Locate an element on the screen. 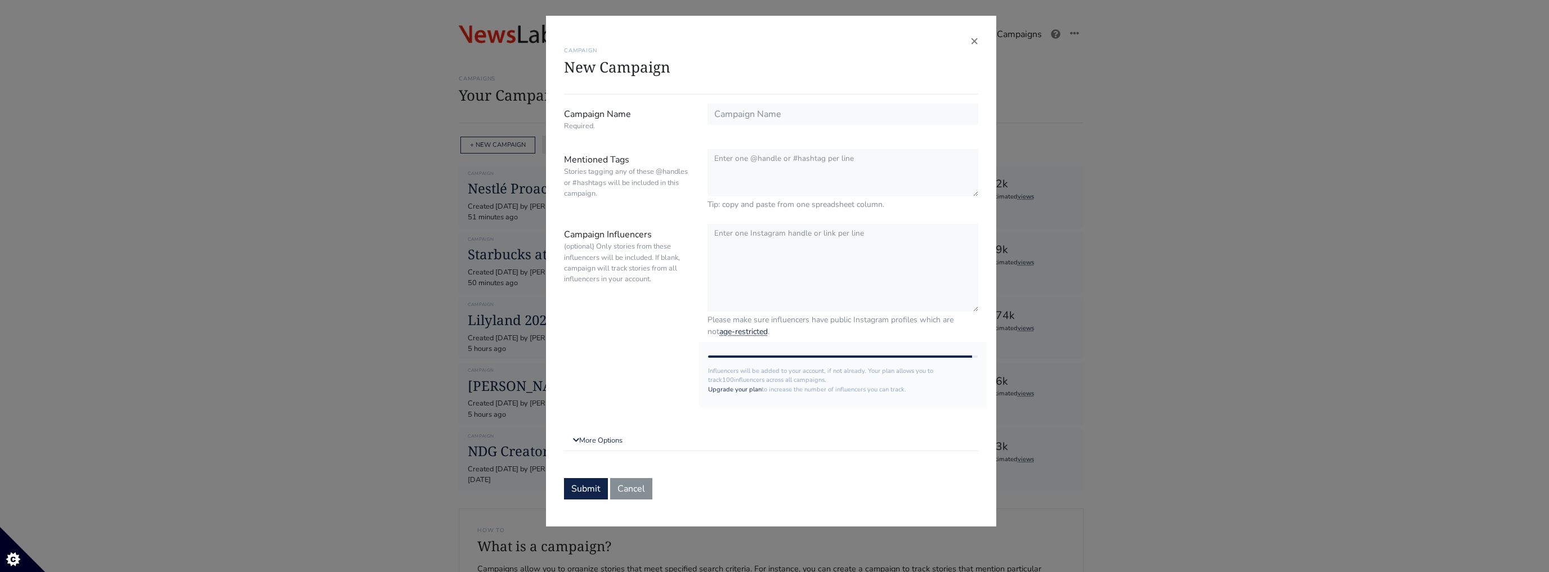  button: Submit is located at coordinates (586, 489).